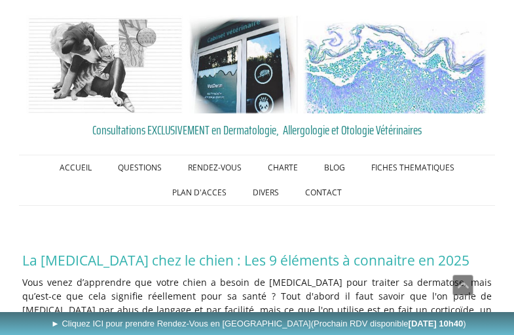 This screenshot has width=514, height=335. Describe the element at coordinates (266, 192) in the screenshot. I see `a: DIVERS` at that location.